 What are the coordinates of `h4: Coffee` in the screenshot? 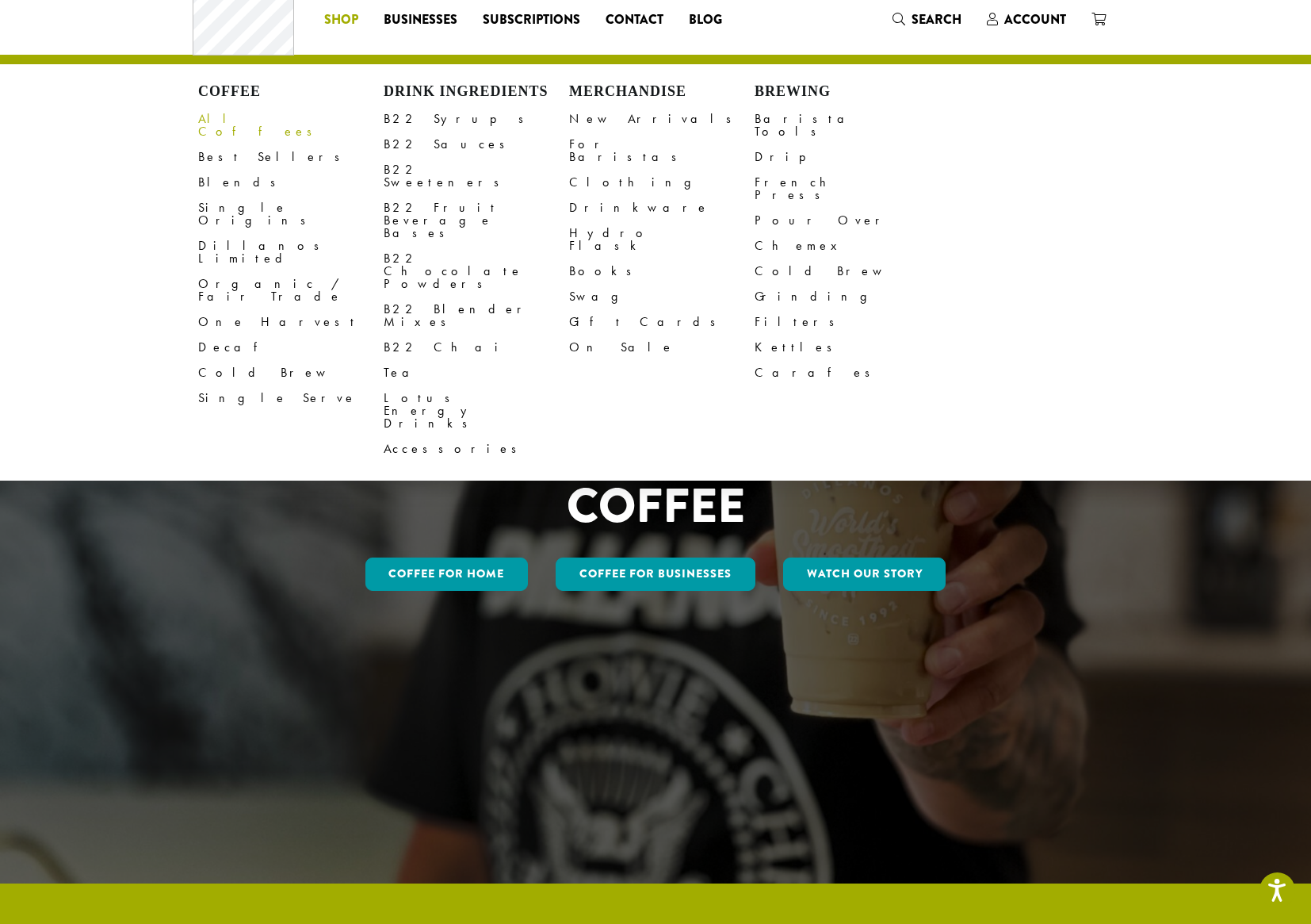 It's located at (291, 92).